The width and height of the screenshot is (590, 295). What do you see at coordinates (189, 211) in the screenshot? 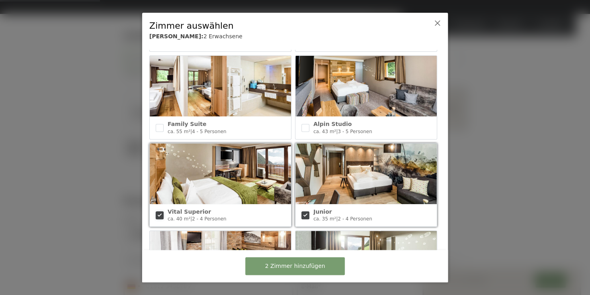
I see `span: Vital Superior` at bounding box center [189, 211].